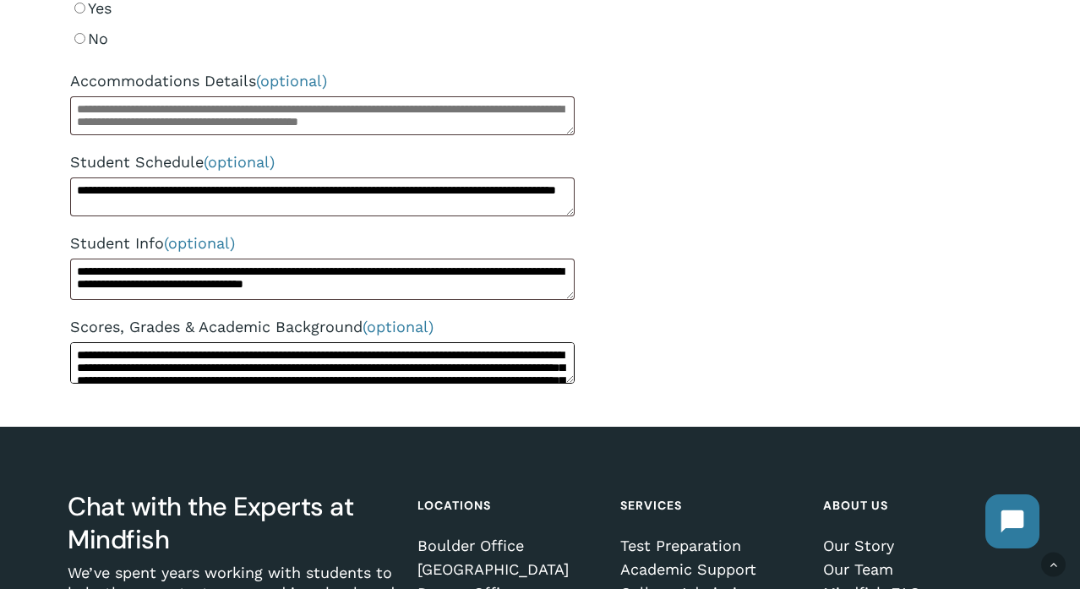 The image size is (1080, 589). Describe the element at coordinates (322, 327) in the screenshot. I see `label: Scores, Grades & Academic Background` at that location.